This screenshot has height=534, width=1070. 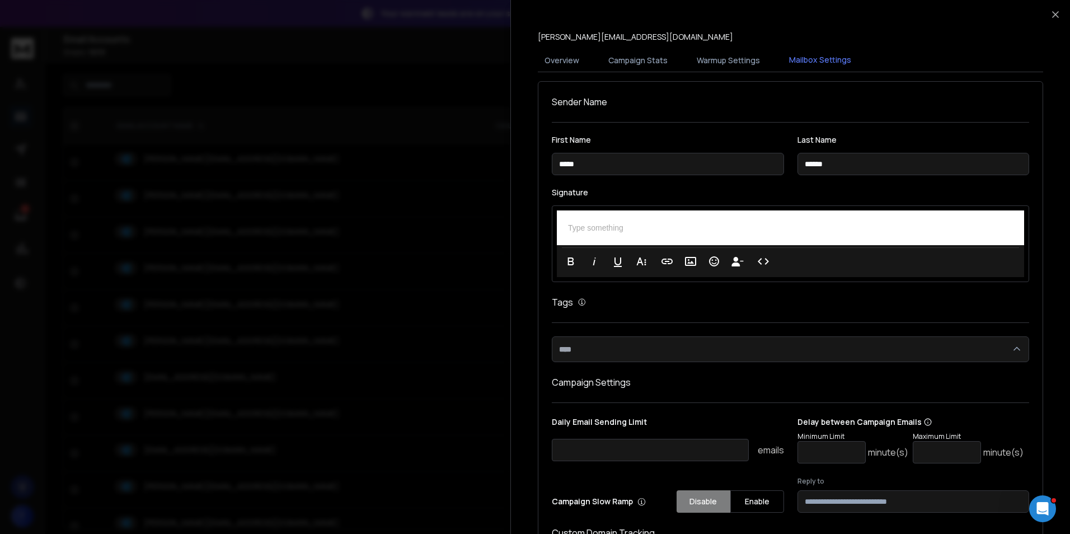 I want to click on label: Reply to, so click(x=913, y=481).